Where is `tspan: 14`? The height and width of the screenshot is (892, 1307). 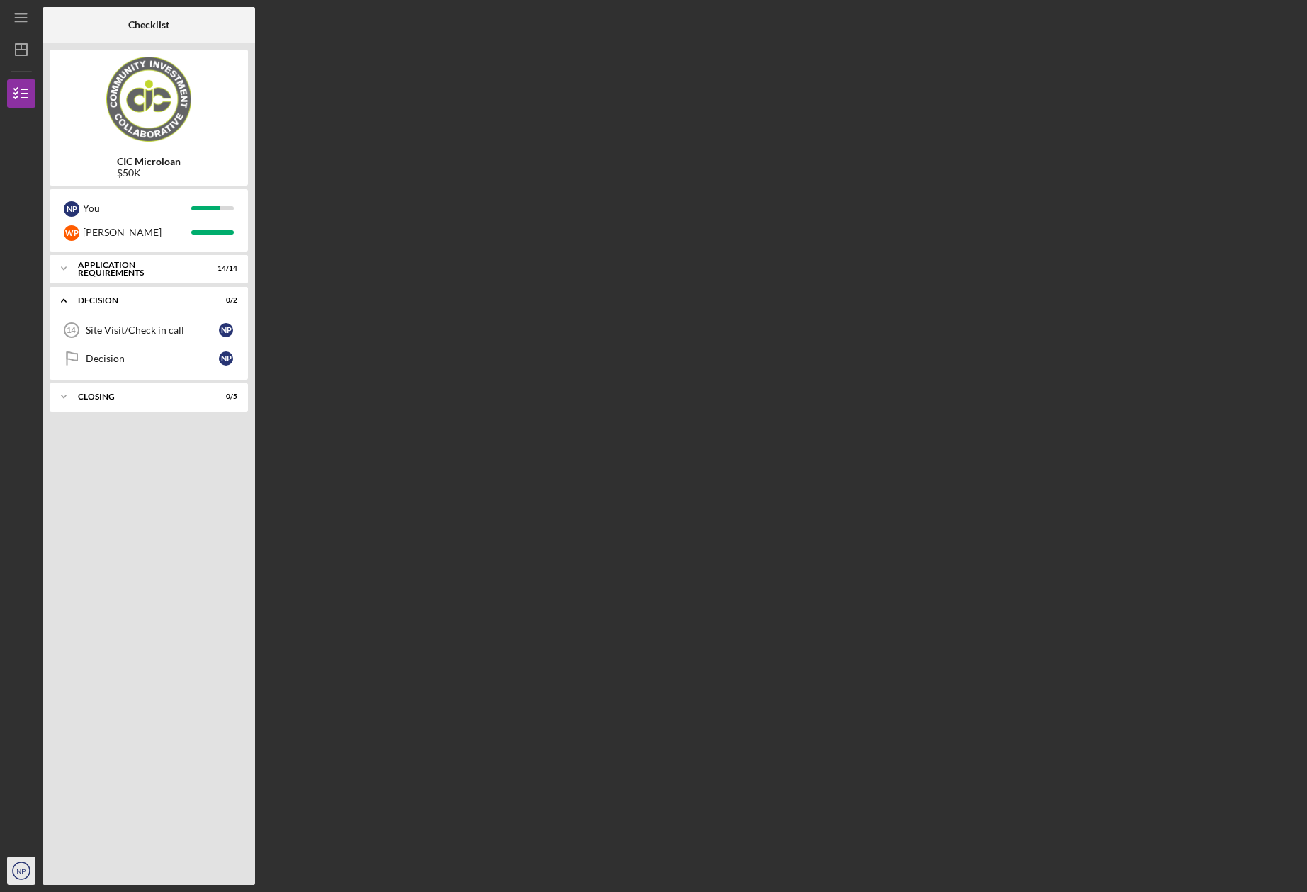 tspan: 14 is located at coordinates (71, 330).